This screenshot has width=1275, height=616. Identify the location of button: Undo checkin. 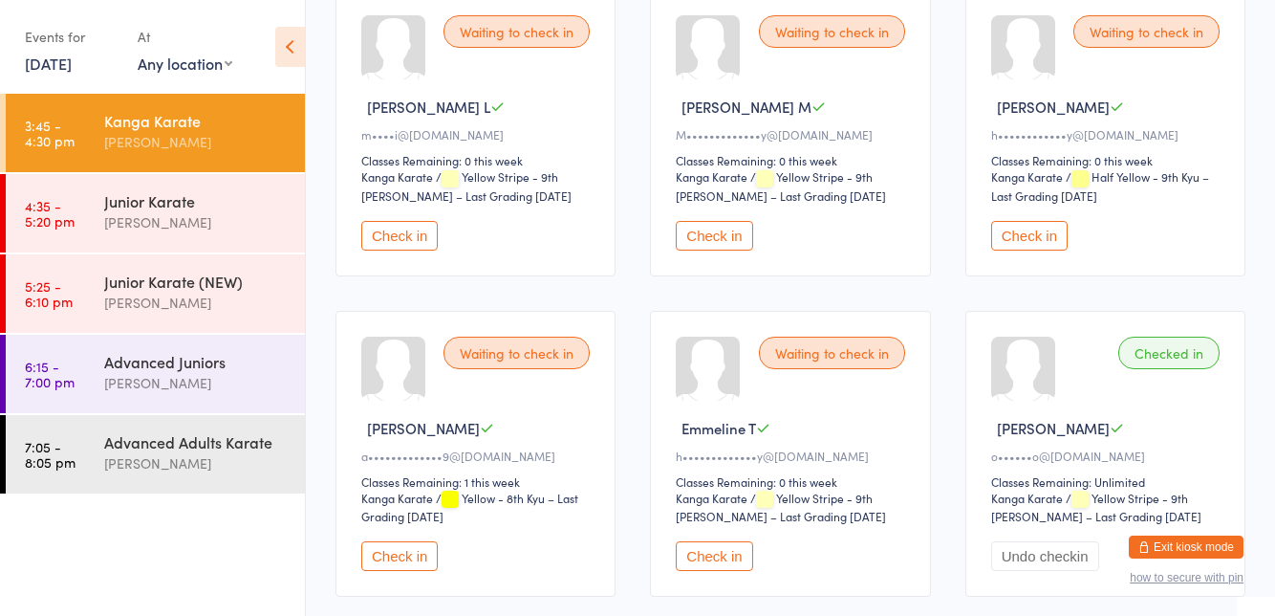
(1045, 555).